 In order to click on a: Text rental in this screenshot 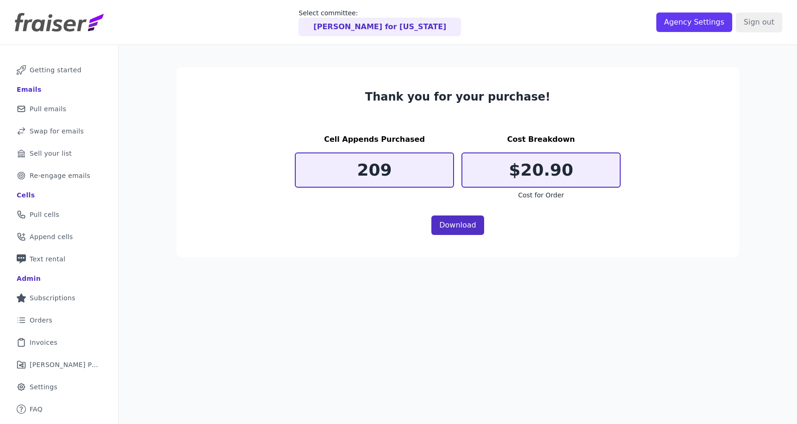, I will do `click(59, 259)`.